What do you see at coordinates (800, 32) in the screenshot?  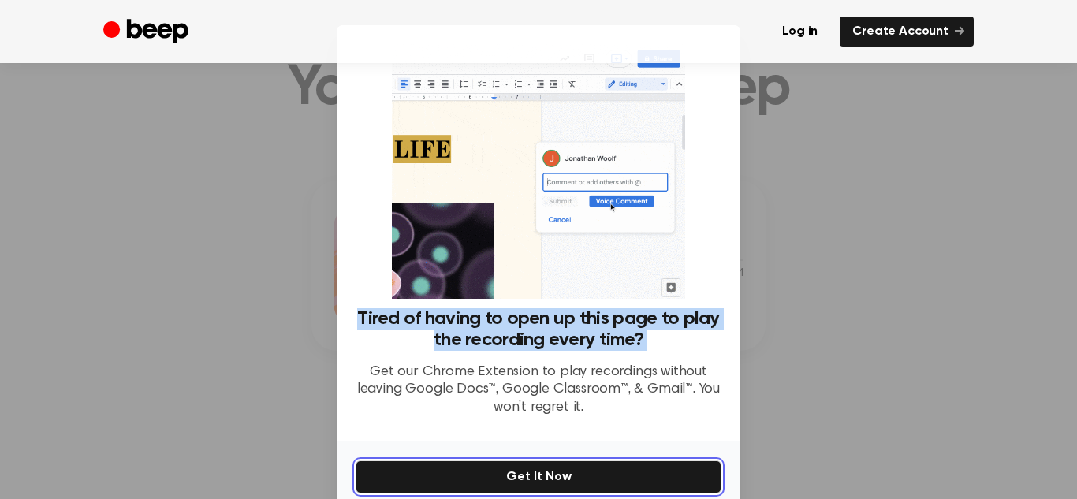 I see `a: Log in` at bounding box center [800, 32].